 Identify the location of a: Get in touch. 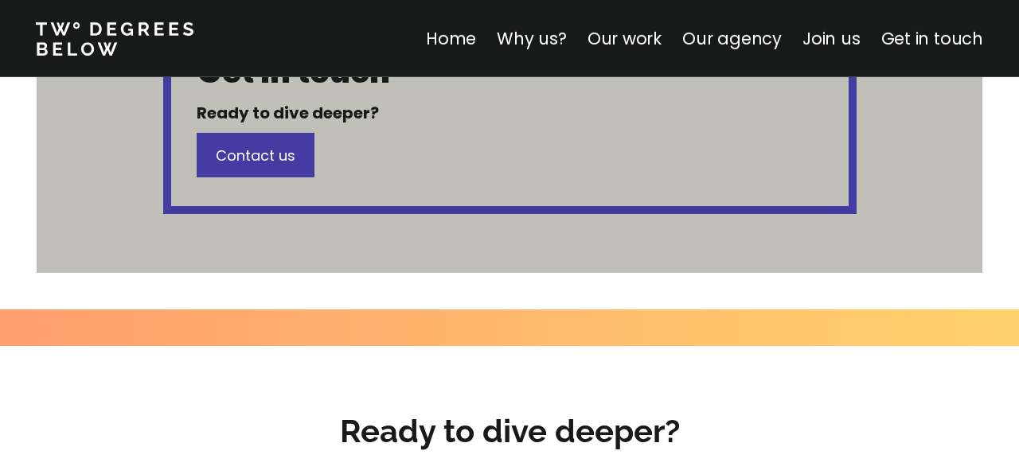
(932, 38).